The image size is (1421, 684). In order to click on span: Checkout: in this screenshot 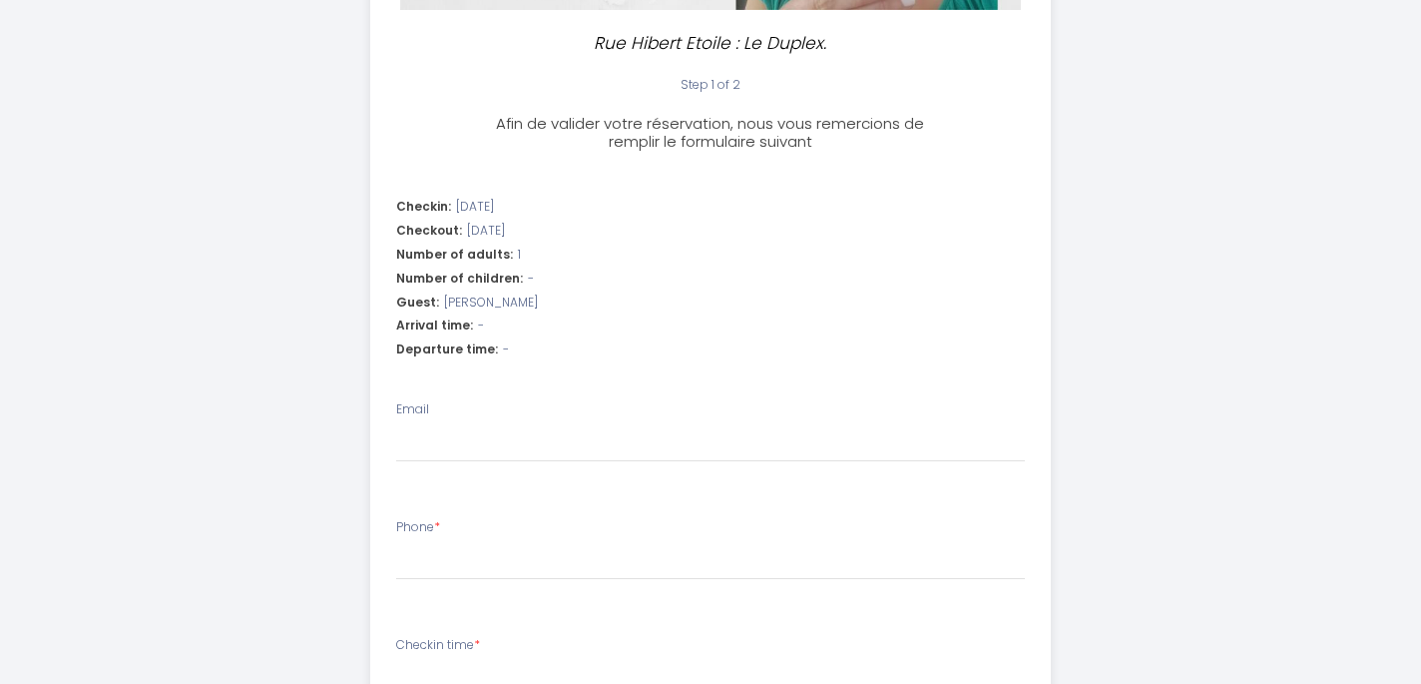, I will do `click(429, 231)`.